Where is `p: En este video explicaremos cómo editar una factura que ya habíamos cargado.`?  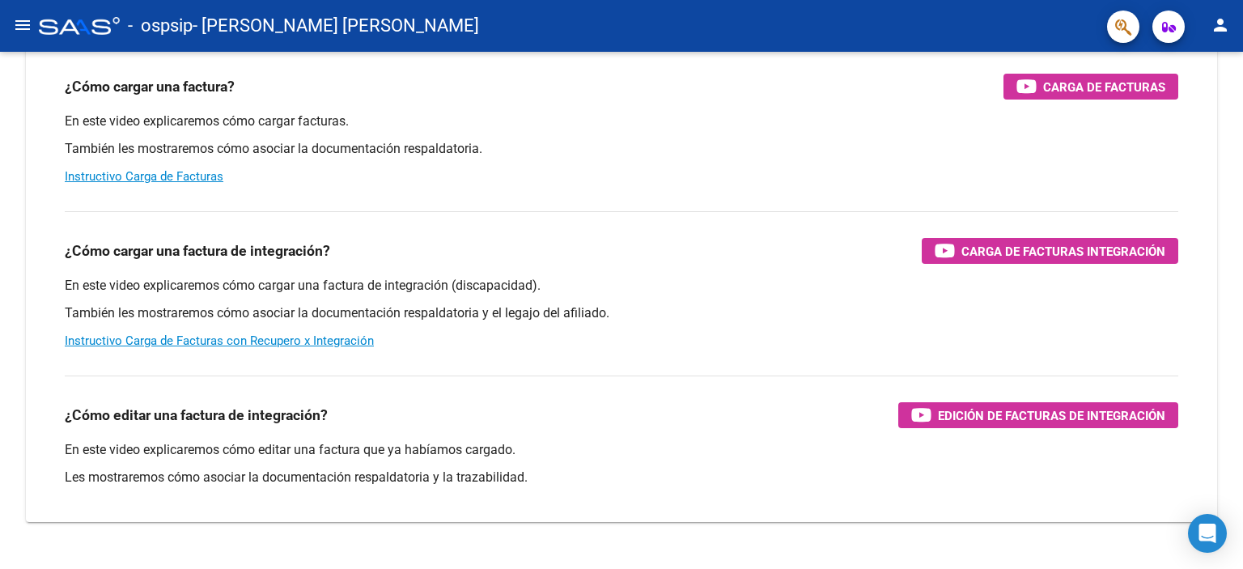
p: En este video explicaremos cómo editar una factura que ya habíamos cargado. is located at coordinates (622, 450).